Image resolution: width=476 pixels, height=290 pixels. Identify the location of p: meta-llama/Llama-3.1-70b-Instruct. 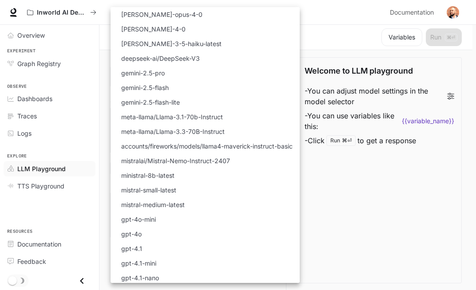
(172, 117).